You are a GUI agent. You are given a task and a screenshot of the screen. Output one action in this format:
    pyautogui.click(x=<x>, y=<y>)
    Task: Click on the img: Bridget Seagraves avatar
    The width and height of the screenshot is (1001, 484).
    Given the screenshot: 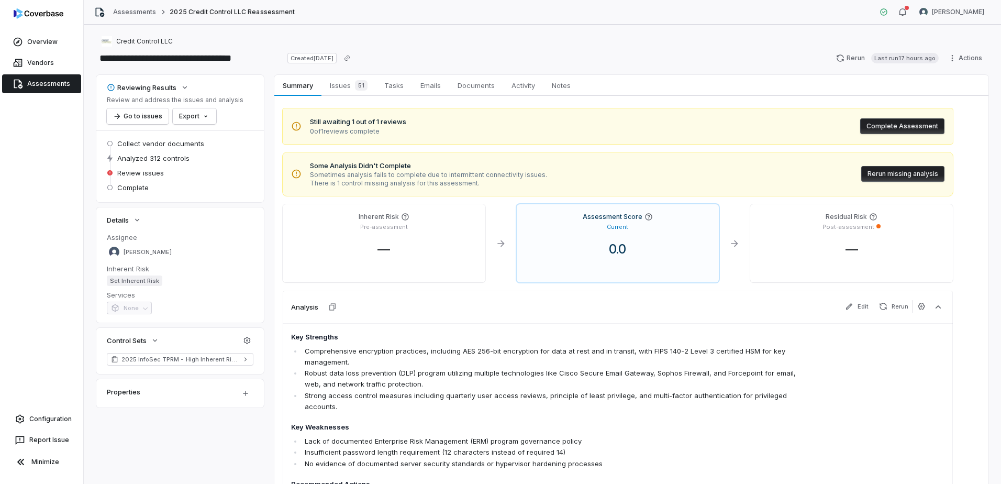 What is the action you would take?
    pyautogui.click(x=114, y=252)
    